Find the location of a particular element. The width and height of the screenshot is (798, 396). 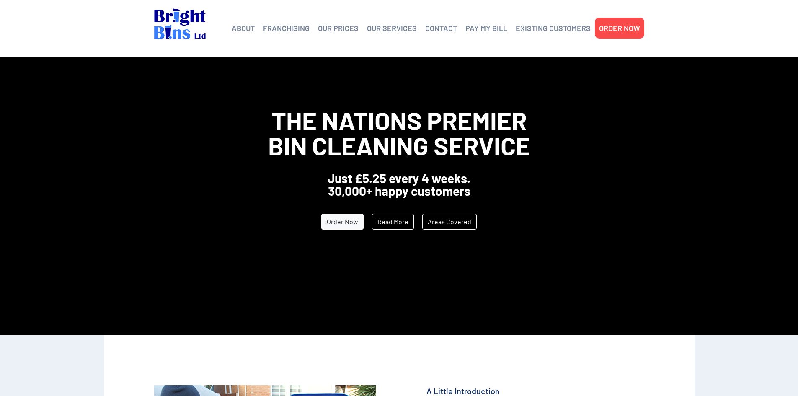

a: FRANCHISING is located at coordinates (286, 28).